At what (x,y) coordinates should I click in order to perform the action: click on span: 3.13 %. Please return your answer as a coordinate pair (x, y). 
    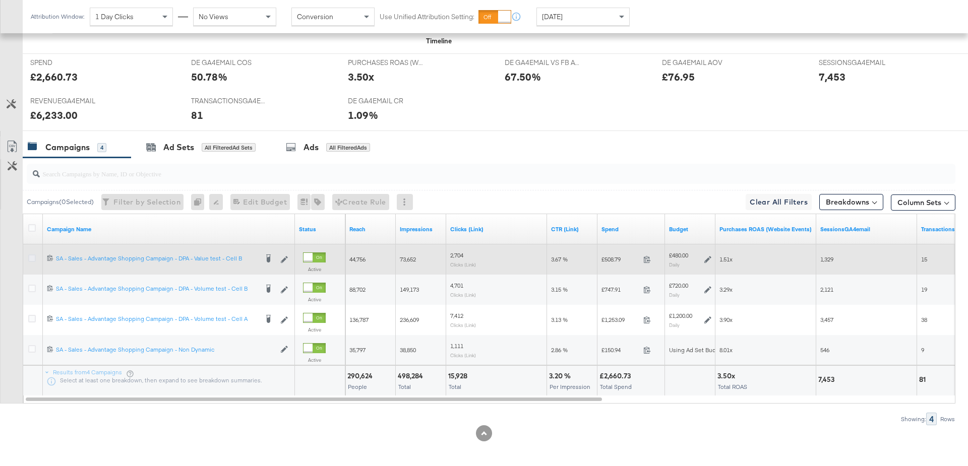
    Looking at the image, I should click on (559, 320).